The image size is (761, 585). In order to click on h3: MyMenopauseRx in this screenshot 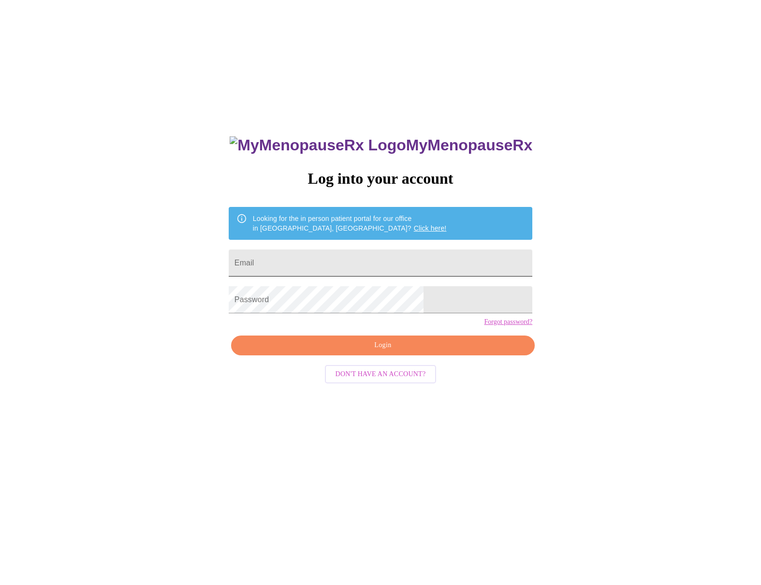, I will do `click(381, 145)`.